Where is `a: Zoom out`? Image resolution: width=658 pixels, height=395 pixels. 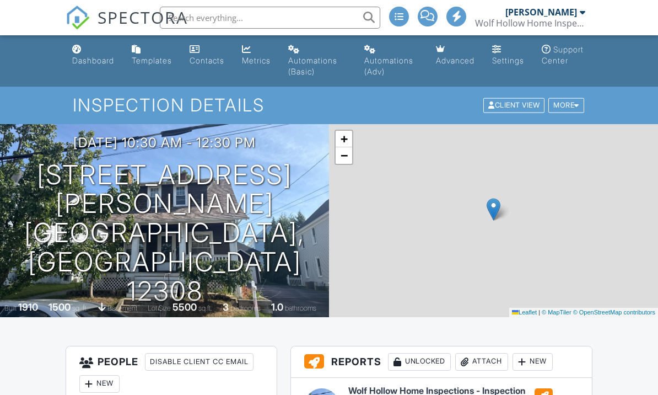 a: Zoom out is located at coordinates (344, 155).